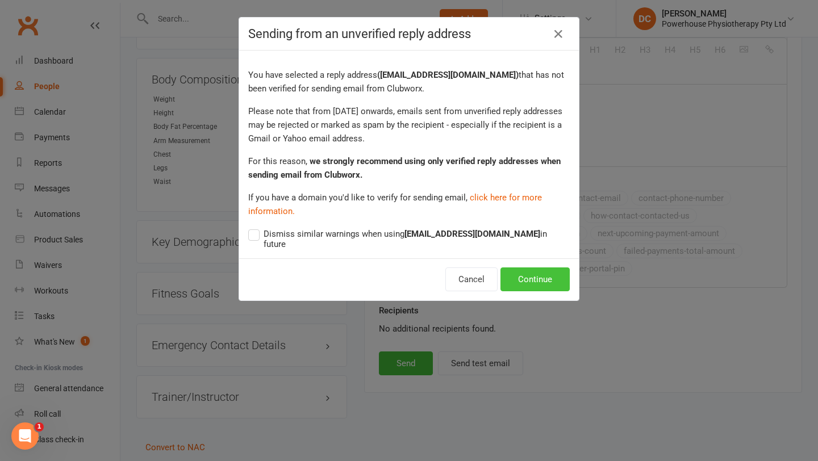  I want to click on p: If you have a domain you'd like to verify for sending email,, so click(409, 205).